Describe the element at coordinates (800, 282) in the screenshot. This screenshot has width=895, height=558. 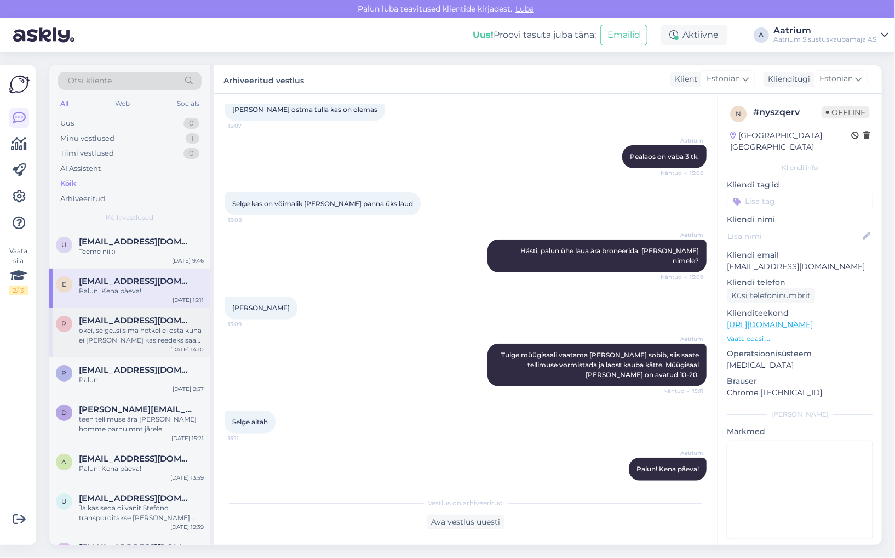
I see `p: Kliendi telefon` at that location.